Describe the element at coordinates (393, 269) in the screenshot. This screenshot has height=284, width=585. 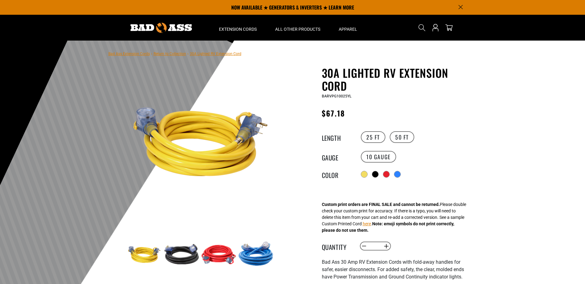
I see `span: Bad Ass 30 Amp RV Extension Cords with fold-away handles for safer, easier disconnects. For added...` at that location.